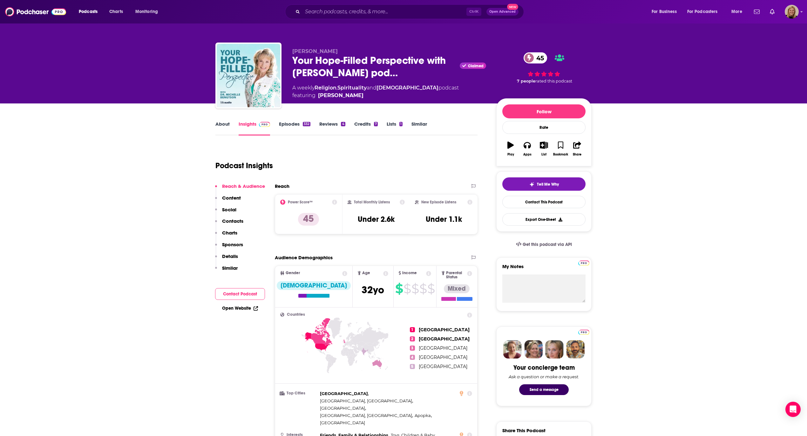 Image resolution: width=807 pixels, height=436 pixels. What do you see at coordinates (36, 12) in the screenshot?
I see `a: Podchaser - Follow, Share and Rate Podcasts` at bounding box center [36, 12].